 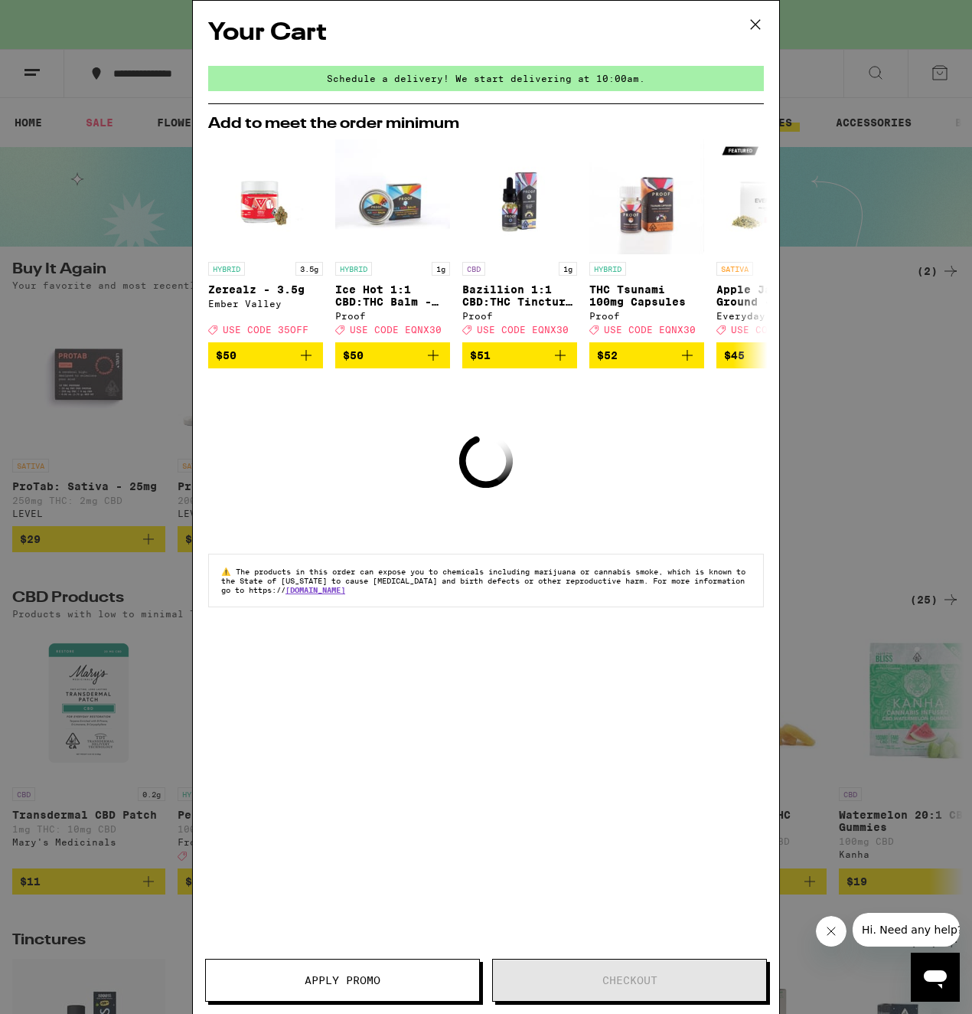 I want to click on p: Zerealz - 3.5g, so click(x=266, y=289).